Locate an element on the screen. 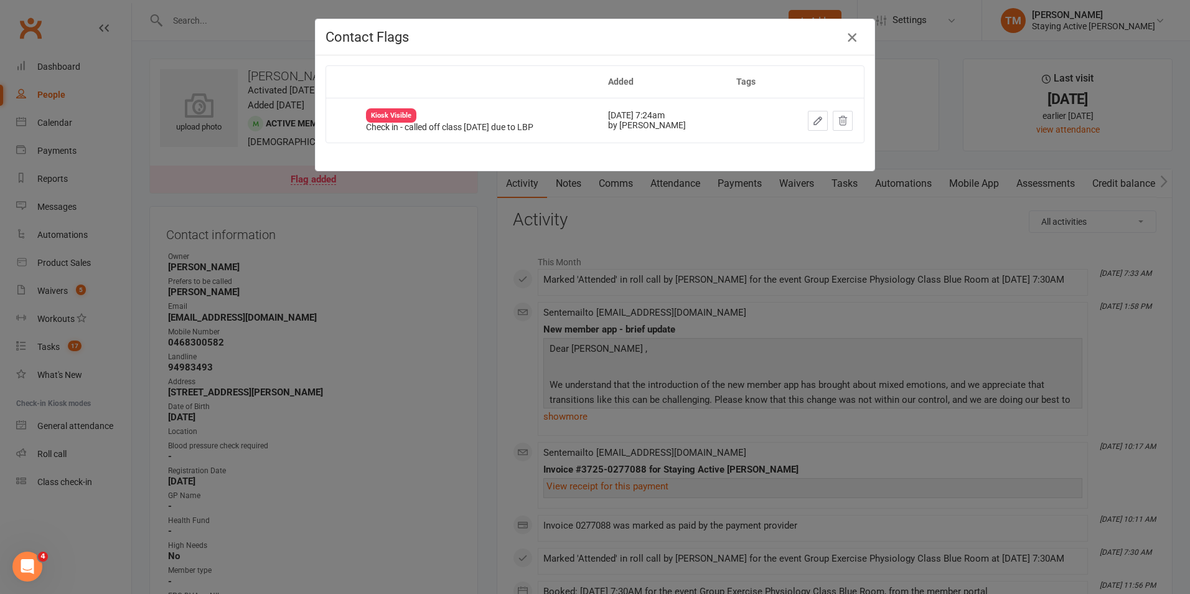 The width and height of the screenshot is (1190, 594). span: 4 is located at coordinates (43, 556).